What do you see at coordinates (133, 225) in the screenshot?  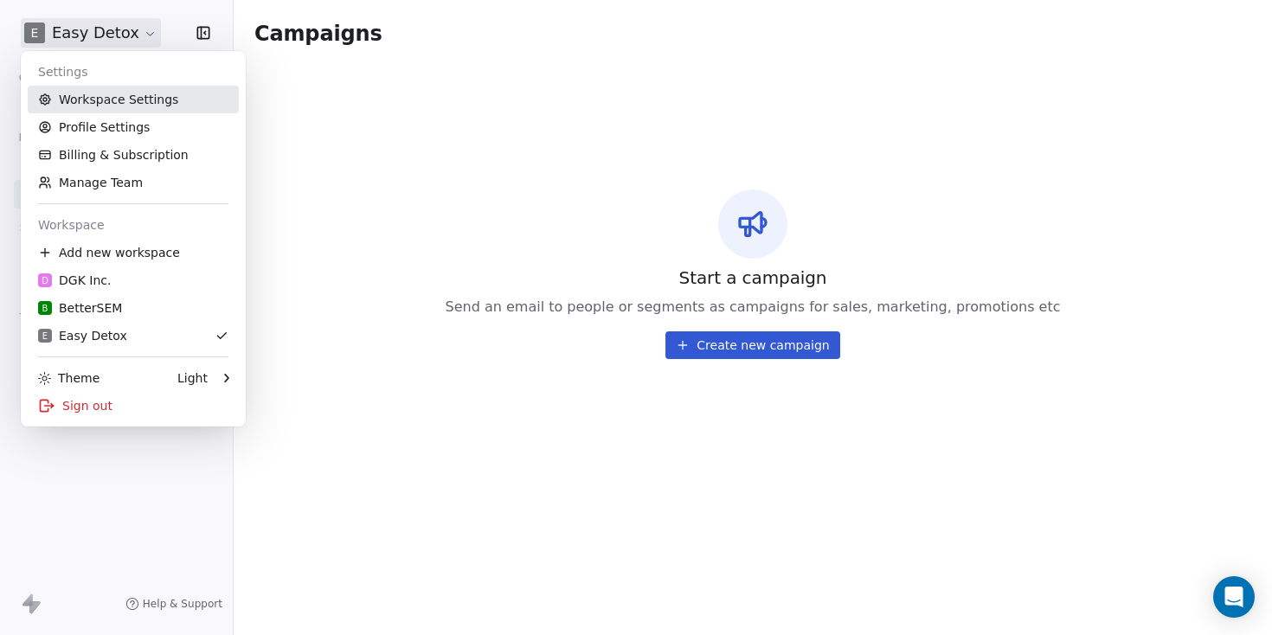 I see `div: Workspace` at bounding box center [133, 225].